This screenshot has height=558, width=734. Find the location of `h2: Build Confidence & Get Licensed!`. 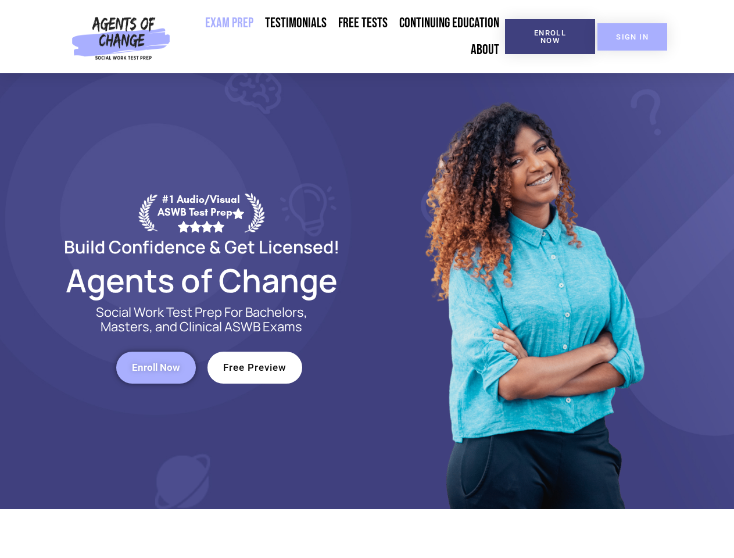

h2: Build Confidence & Get Licensed! is located at coordinates (202, 247).